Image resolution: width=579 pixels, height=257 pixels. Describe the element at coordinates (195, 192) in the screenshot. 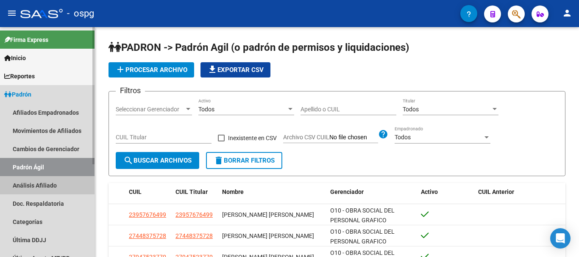

I see `datatable-header-cell: CUIL Titular` at that location.